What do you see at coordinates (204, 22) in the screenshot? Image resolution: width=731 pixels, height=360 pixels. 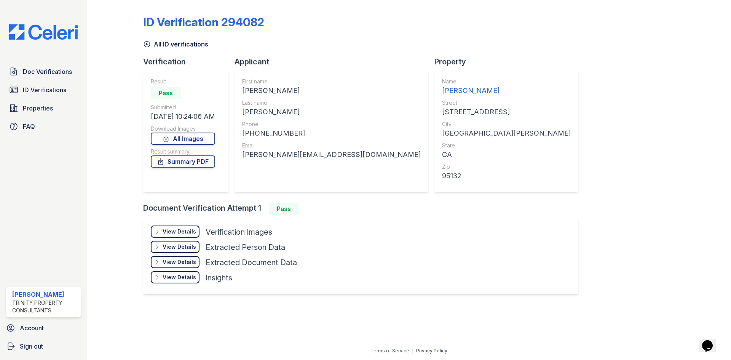 I see `div: ID Verification 294082` at bounding box center [204, 22].